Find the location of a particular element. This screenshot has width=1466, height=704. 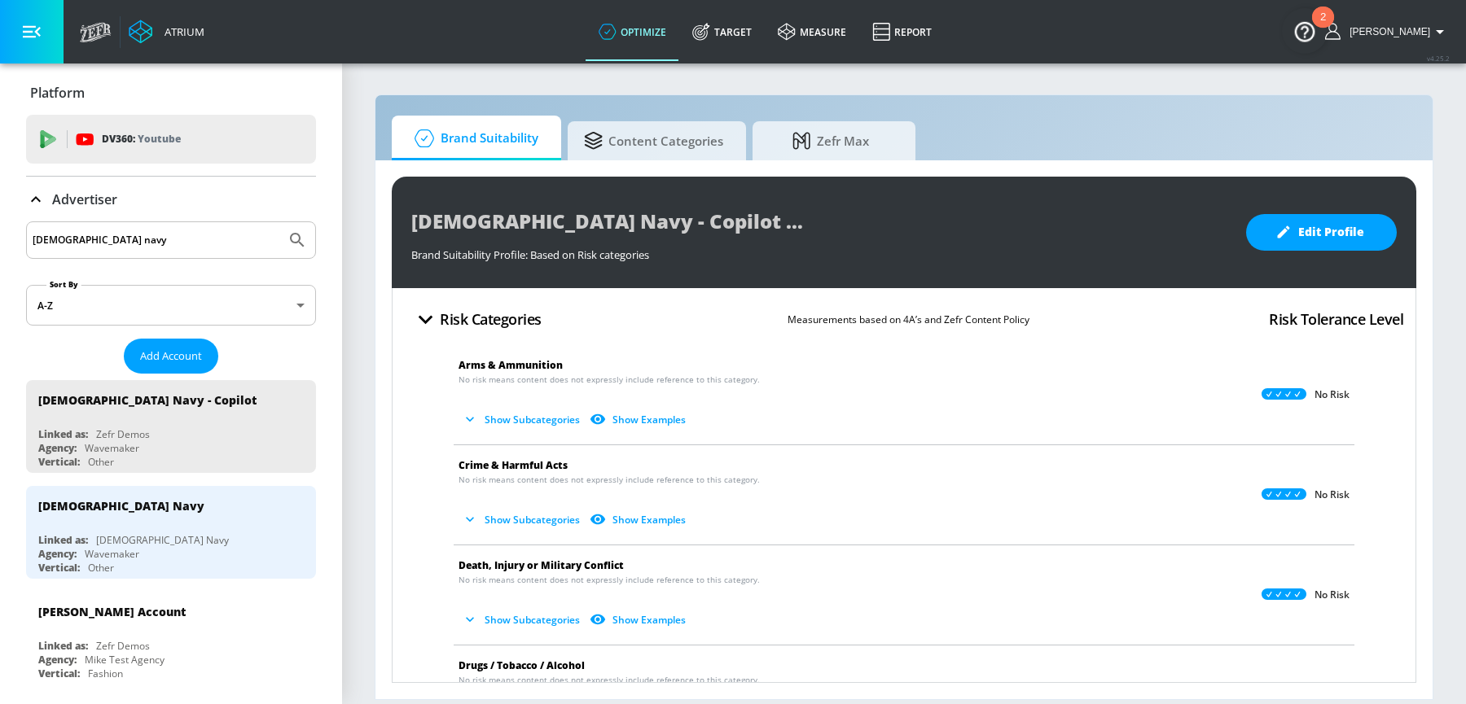

label: Sort By is located at coordinates (64, 284).